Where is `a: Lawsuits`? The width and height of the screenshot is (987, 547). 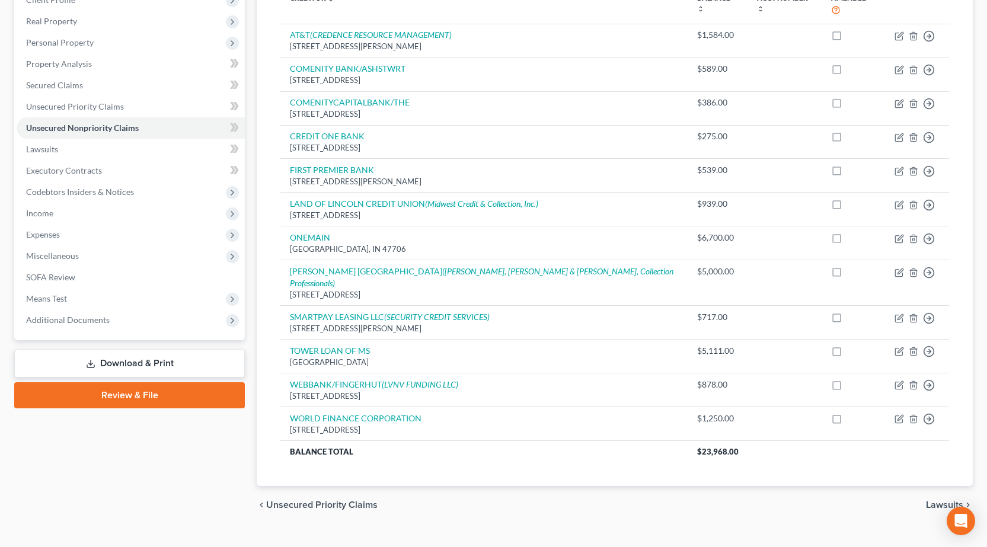 a: Lawsuits is located at coordinates (130, 149).